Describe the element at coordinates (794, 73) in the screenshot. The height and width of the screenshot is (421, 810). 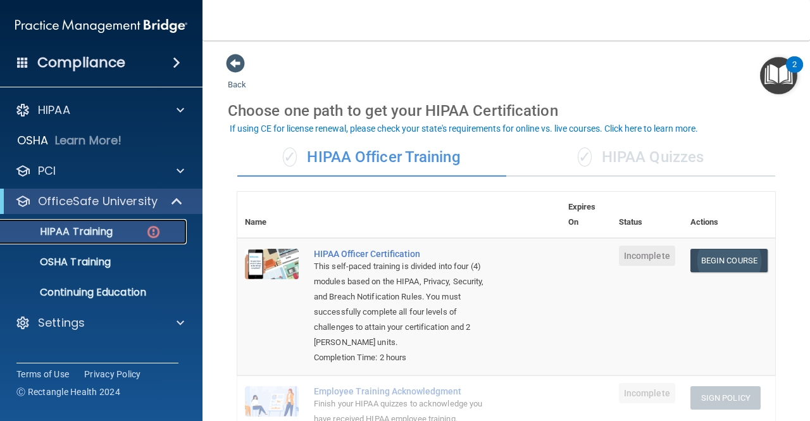
I see `div: 2` at that location.